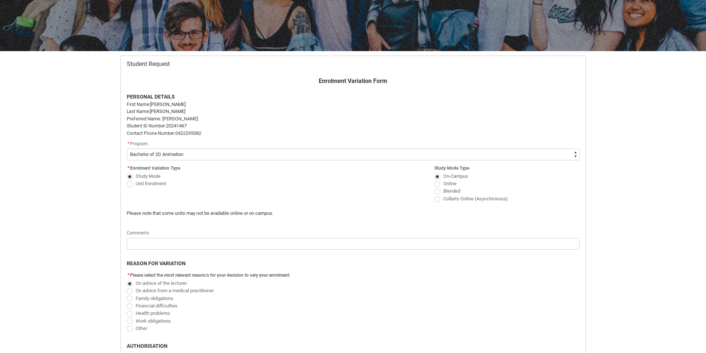  Describe the element at coordinates (153, 313) in the screenshot. I see `span: Health problems` at that location.